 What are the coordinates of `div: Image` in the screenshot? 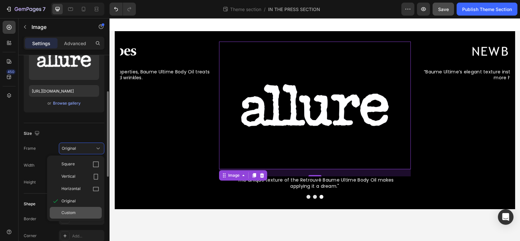 It's located at (124, 157).